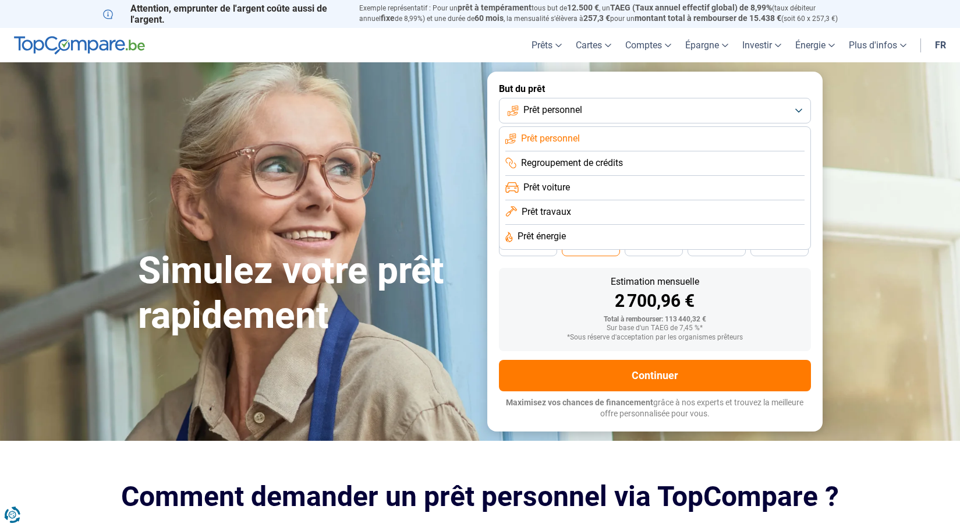 The height and width of the screenshot is (527, 960). Describe the element at coordinates (655, 282) in the screenshot. I see `div: Estimation mensuelle` at that location.